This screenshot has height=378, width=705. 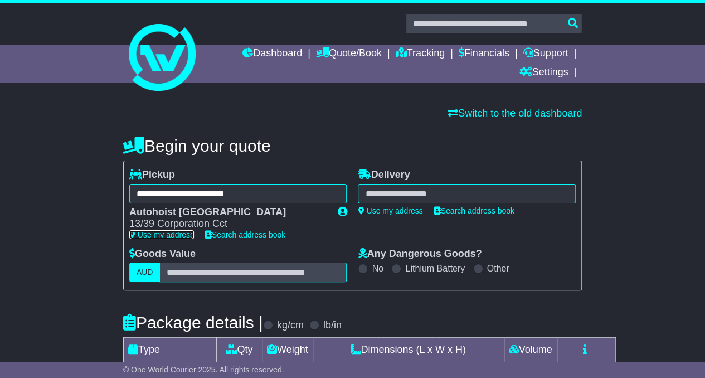 What do you see at coordinates (349, 54) in the screenshot?
I see `a: Quote/Book` at bounding box center [349, 54].